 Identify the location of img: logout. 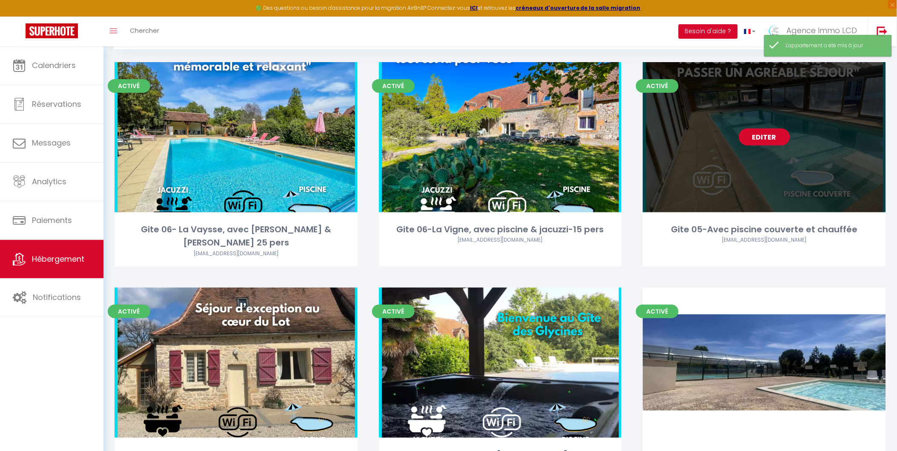
(882, 31).